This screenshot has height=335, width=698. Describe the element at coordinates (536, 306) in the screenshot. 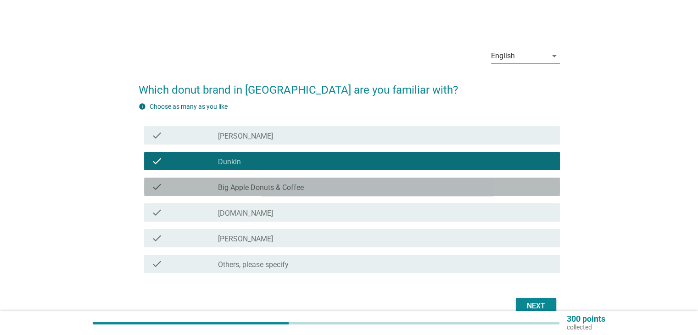

I see `div: Next` at that location.